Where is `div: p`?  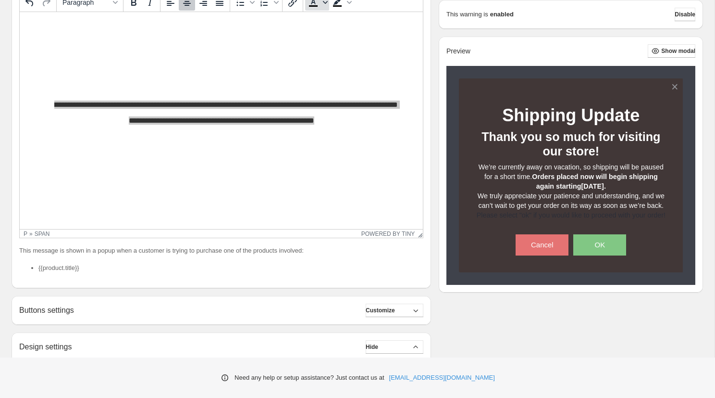
div: p is located at coordinates (25, 234).